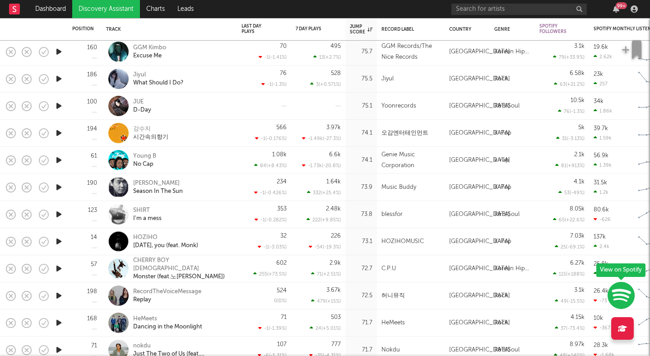 This screenshot has width=650, height=356. Describe the element at coordinates (501, 160) in the screenshot. I see `div: k-rap` at that location.